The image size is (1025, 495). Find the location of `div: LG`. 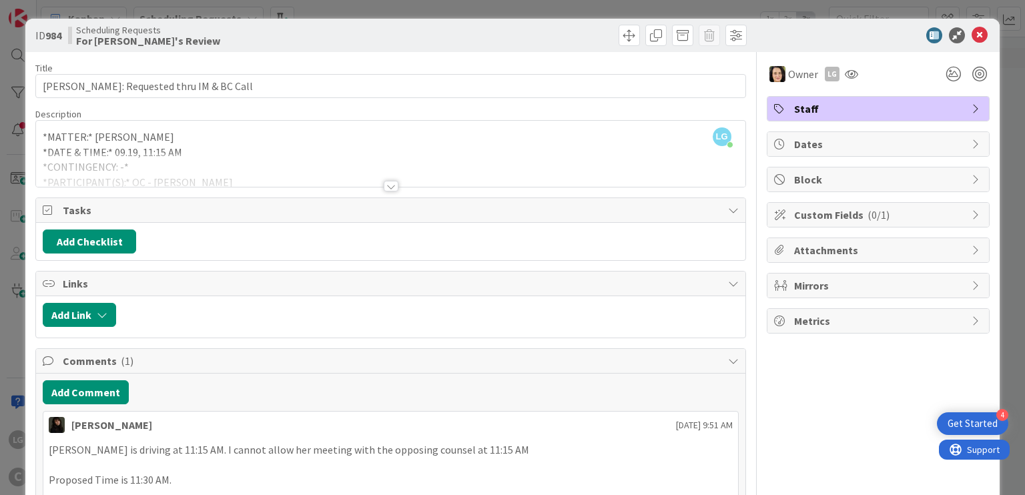

div: LG is located at coordinates (832, 74).